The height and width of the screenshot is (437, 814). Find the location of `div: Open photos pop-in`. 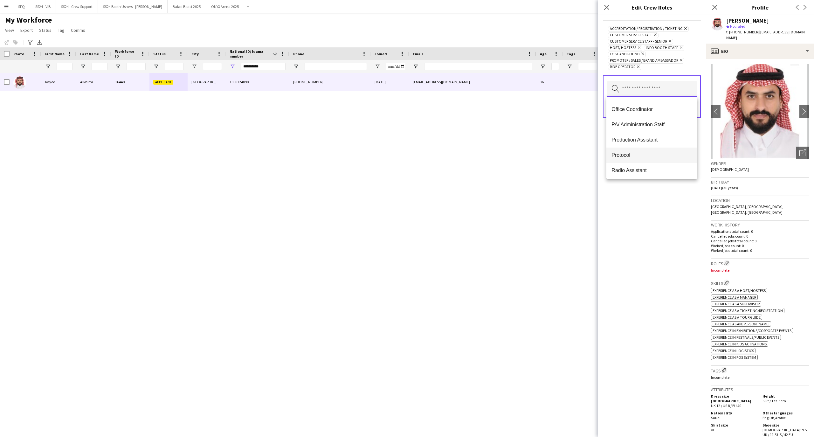

div: Open photos pop-in is located at coordinates (802, 153).